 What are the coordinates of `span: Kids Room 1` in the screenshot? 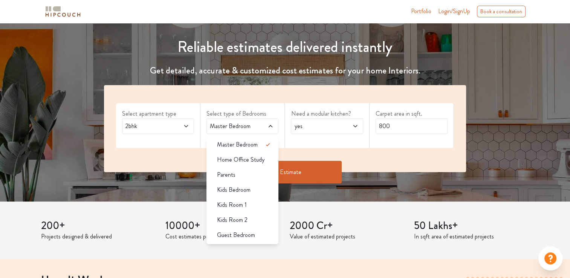 It's located at (232, 205).